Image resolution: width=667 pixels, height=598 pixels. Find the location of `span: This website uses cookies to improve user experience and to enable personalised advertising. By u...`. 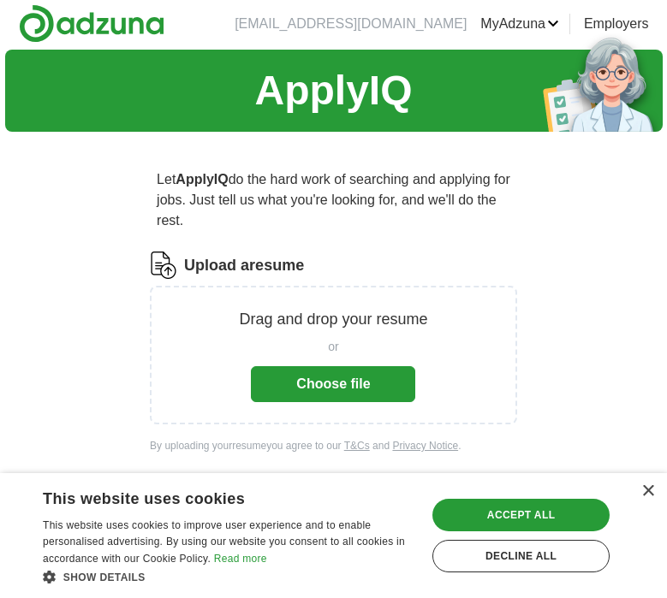

span: This website uses cookies to improve user experience and to enable personalised advertising. By u... is located at coordinates (223, 543).